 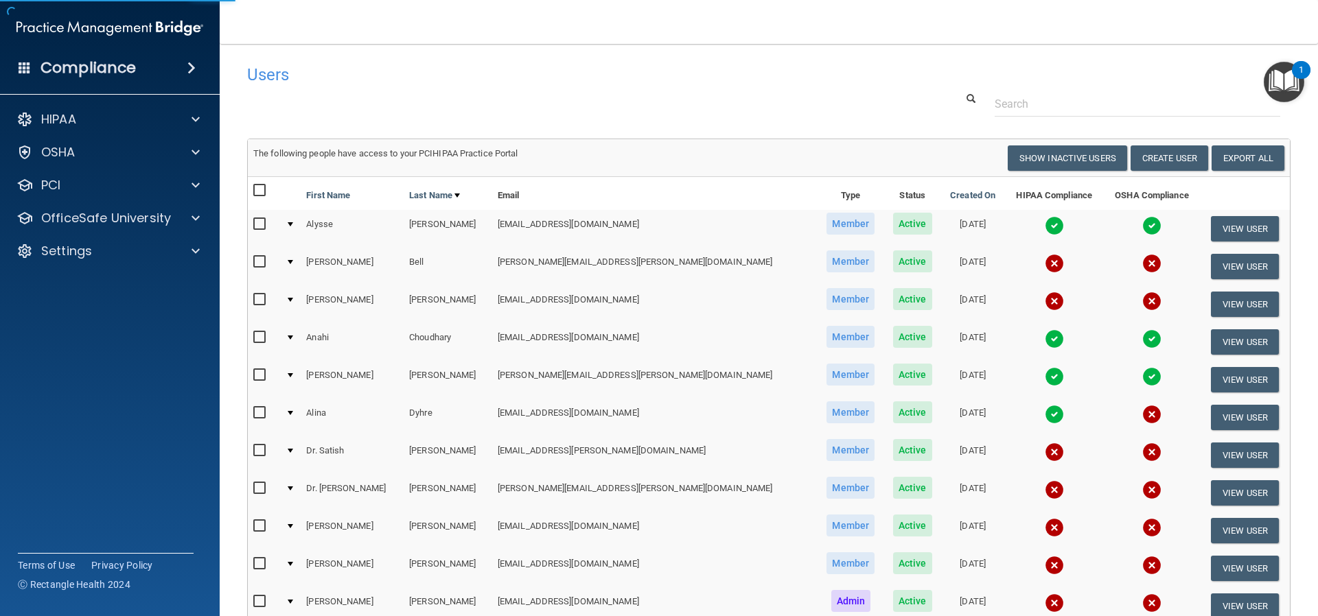 I want to click on td: Alina, so click(x=352, y=417).